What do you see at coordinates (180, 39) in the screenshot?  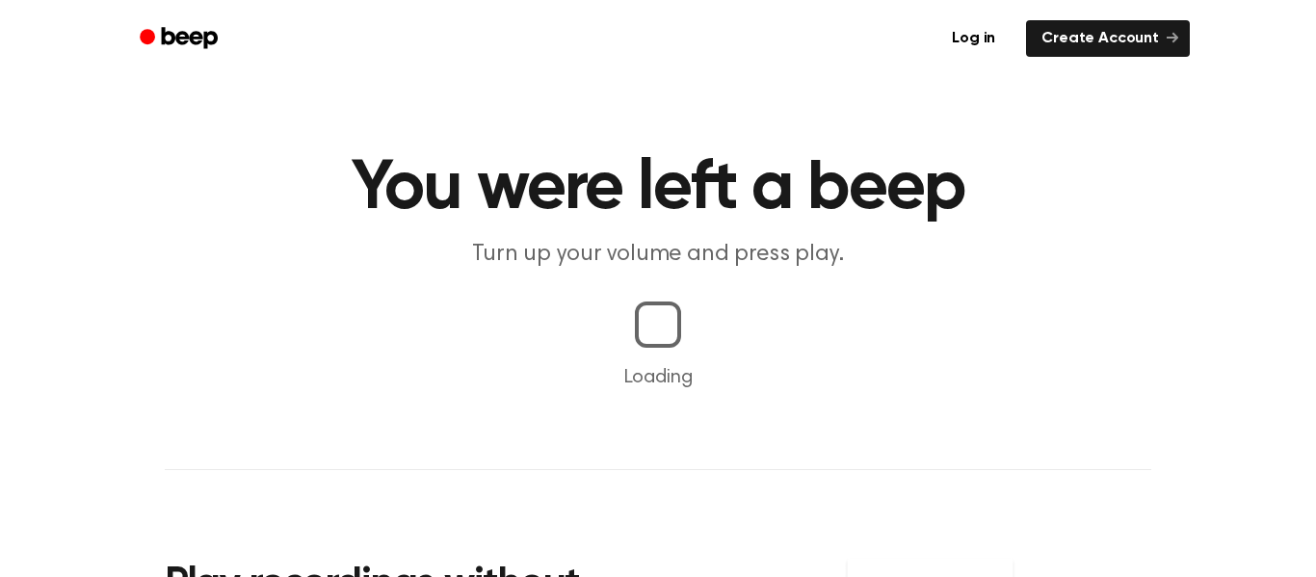 I see `a: Beep` at bounding box center [180, 39].